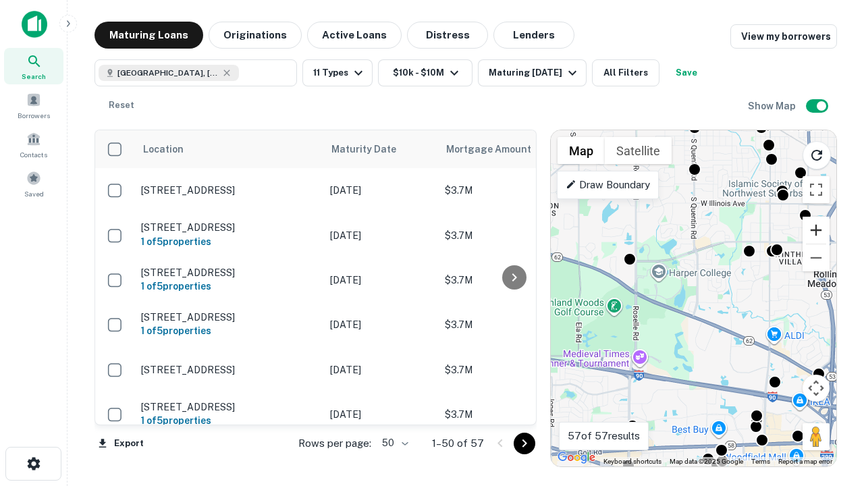 Image resolution: width=864 pixels, height=486 pixels. Describe the element at coordinates (34, 24) in the screenshot. I see `img: capitalize-icon.png` at that location.